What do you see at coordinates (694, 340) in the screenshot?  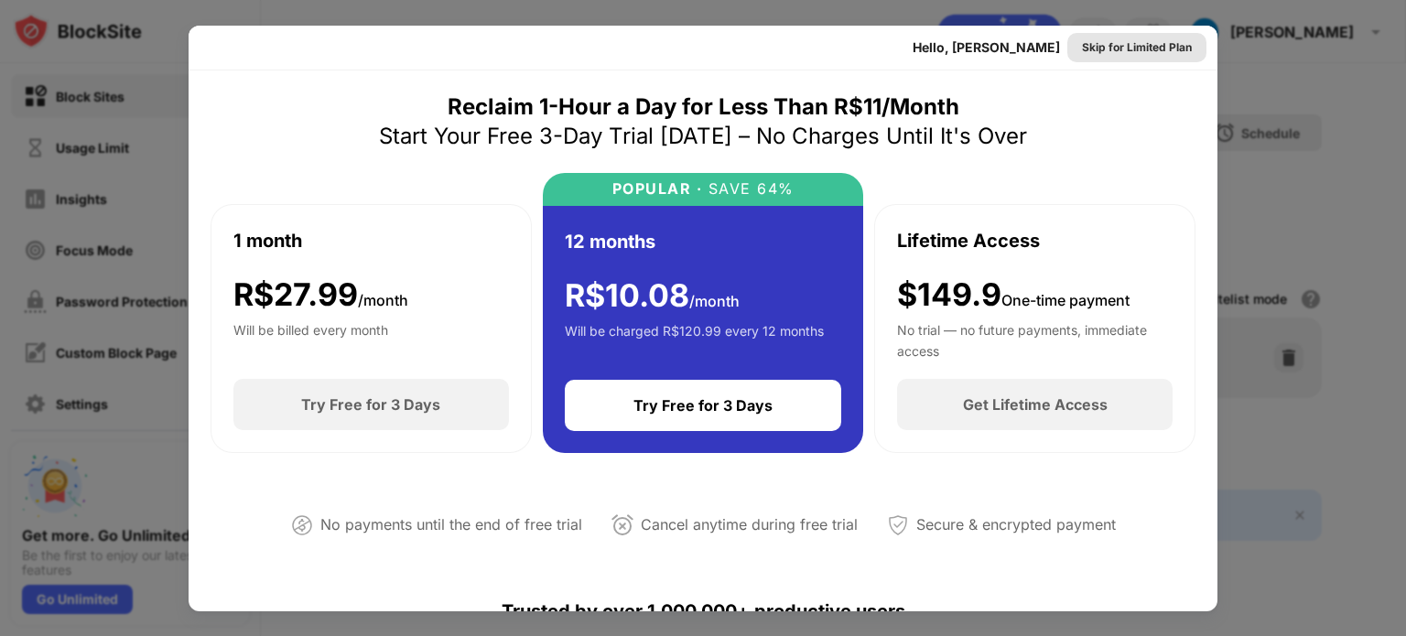 I see `div: Will be charged R$120.99 every 12 months` at bounding box center [694, 340].